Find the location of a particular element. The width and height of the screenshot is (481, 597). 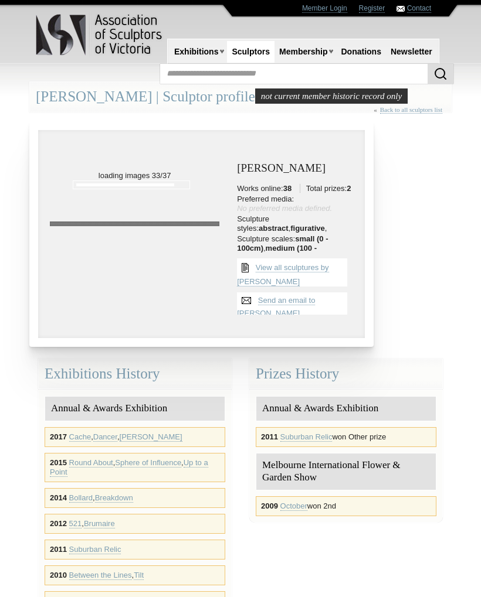

img: Search is located at coordinates (440, 74).